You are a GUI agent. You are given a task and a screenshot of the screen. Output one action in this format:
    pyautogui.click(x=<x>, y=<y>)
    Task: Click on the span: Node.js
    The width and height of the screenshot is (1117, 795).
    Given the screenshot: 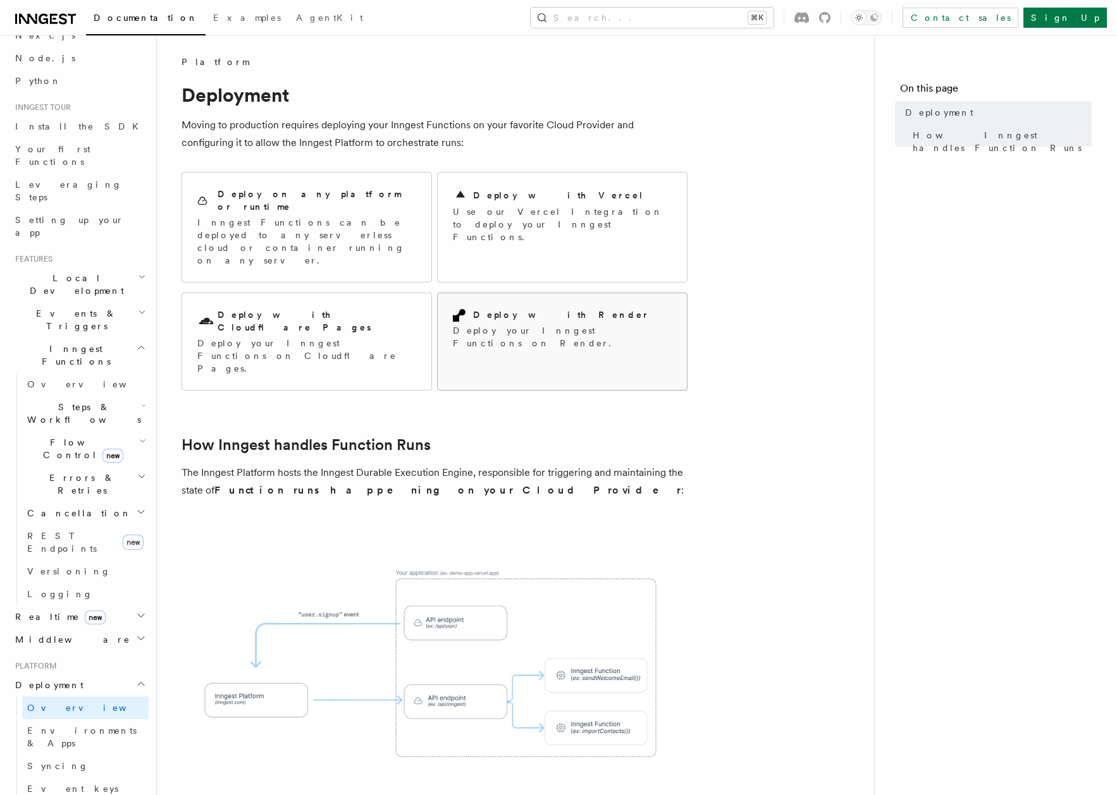 What is the action you would take?
    pyautogui.click(x=45, y=58)
    